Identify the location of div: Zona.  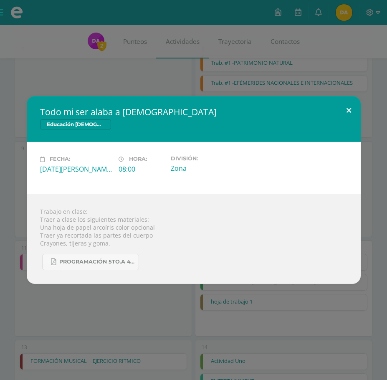
(207, 168).